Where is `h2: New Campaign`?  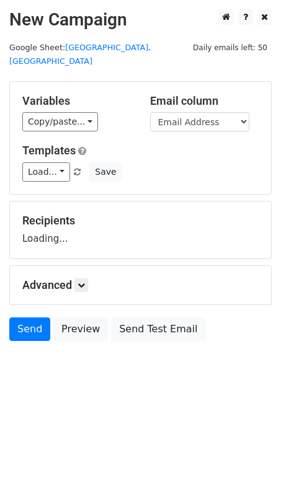
h2: New Campaign is located at coordinates (140, 20).